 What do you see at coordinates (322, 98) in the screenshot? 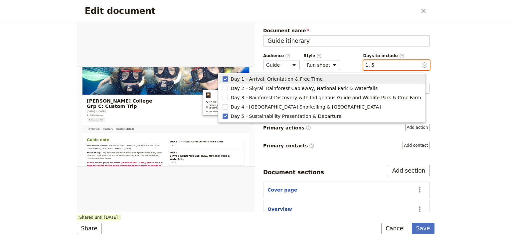
I see `button: Day 3Rainforest Discovery with Indigenous Guide and Wildlife Park & Croc Farm` at bounding box center [322, 98].